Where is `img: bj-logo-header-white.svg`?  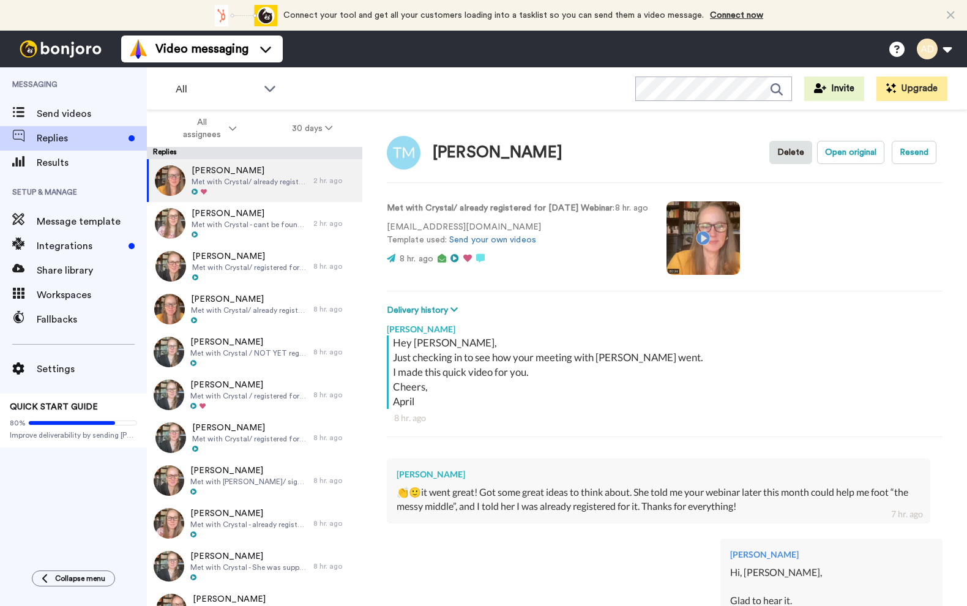
img: bj-logo-header-white.svg is located at coordinates (61, 49).